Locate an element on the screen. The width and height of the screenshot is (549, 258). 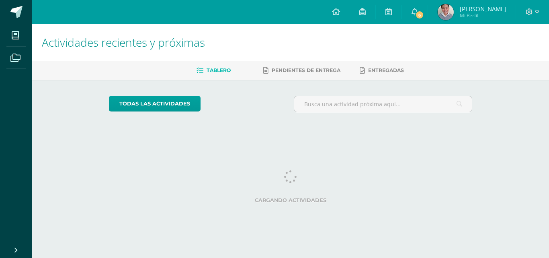
a: Tablero is located at coordinates (214, 70).